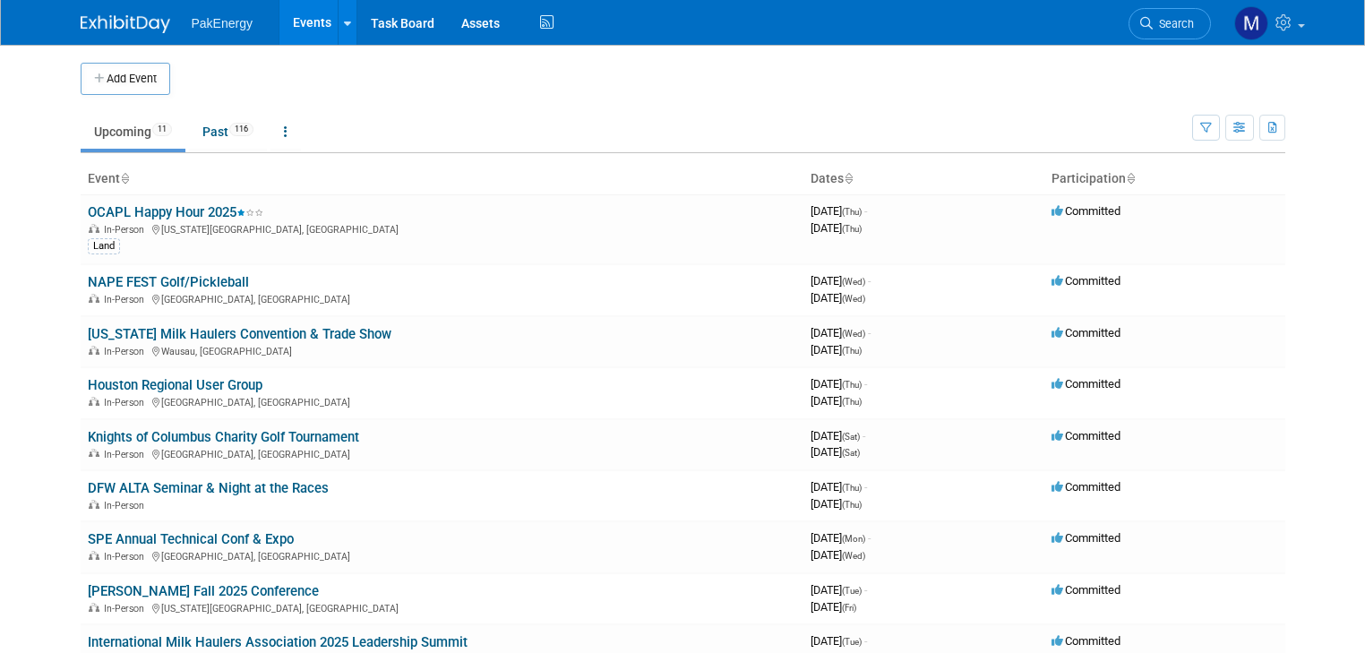 The image size is (1365, 653). Describe the element at coordinates (125, 79) in the screenshot. I see `button: Add Event` at that location.